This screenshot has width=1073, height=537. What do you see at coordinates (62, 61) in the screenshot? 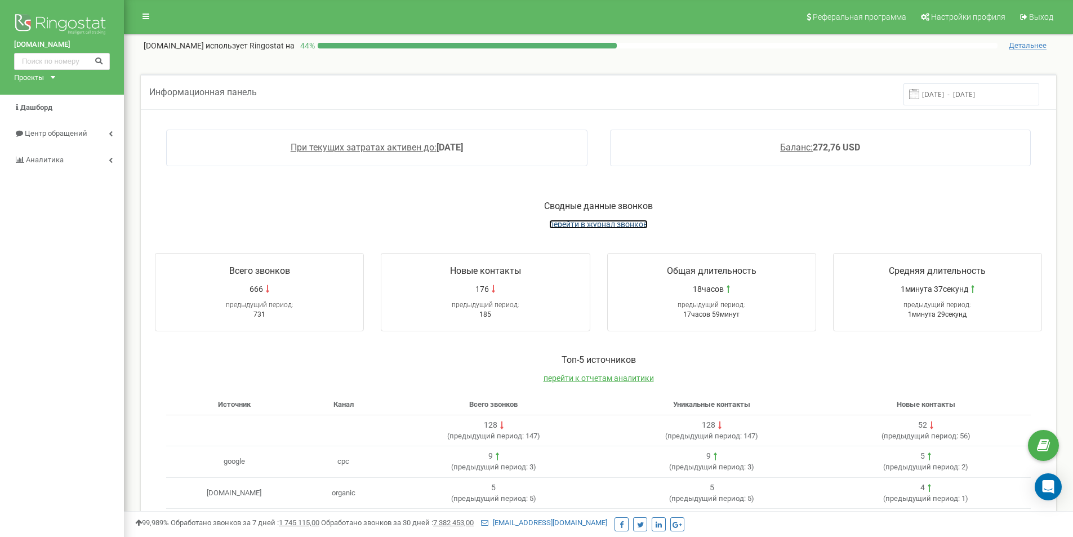
I see `input: Поиск по номеру` at bounding box center [62, 61].